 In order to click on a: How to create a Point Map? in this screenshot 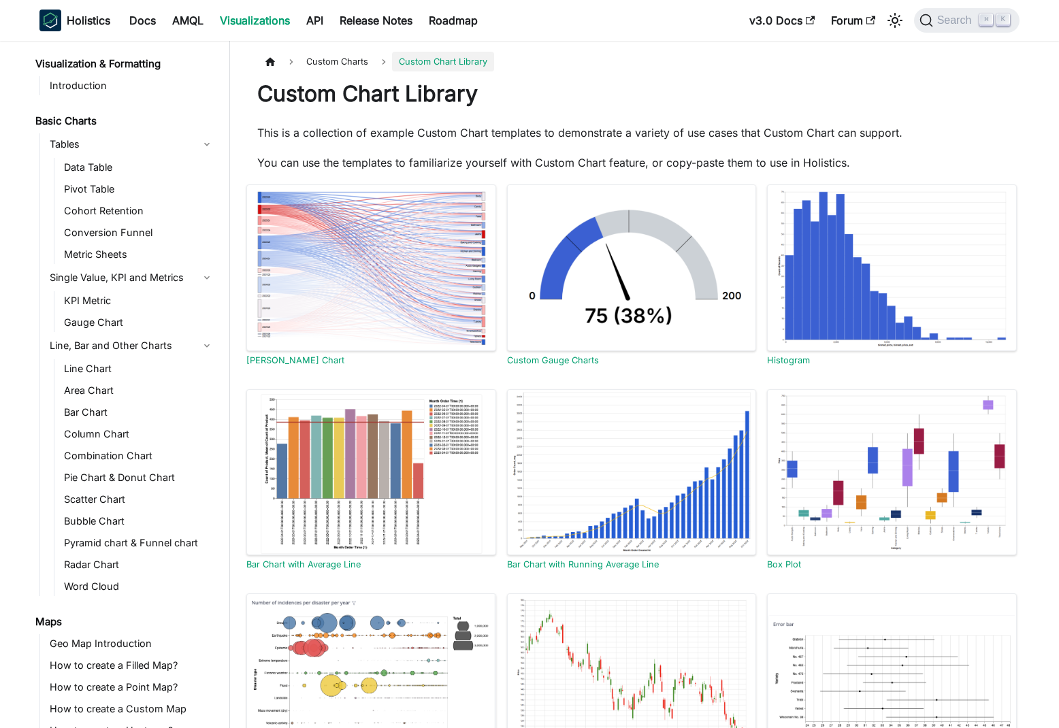, I will do `click(131, 687)`.